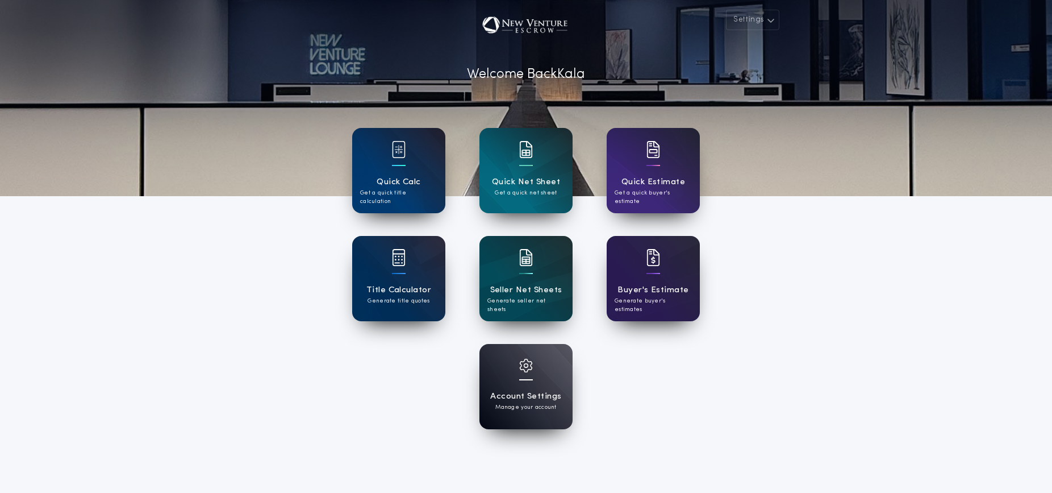 Image resolution: width=1052 pixels, height=493 pixels. Describe the element at coordinates (526, 27) in the screenshot. I see `img: account-logo` at that location.